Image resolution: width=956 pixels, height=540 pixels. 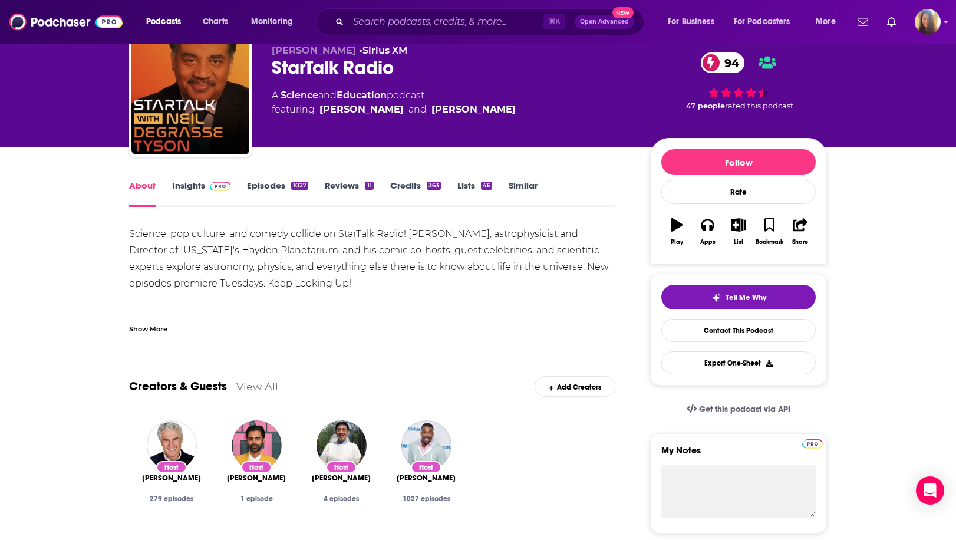 I want to click on div: Search podcasts, credits, & more..., so click(x=491, y=22).